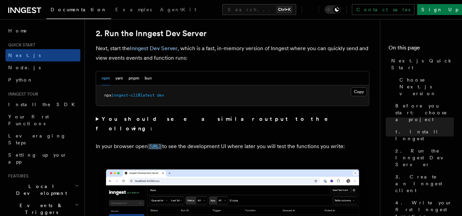 Image resolution: width=462 pixels, height=216 pixels. What do you see at coordinates (178, 10) in the screenshot?
I see `span: AgentKit` at bounding box center [178, 10].